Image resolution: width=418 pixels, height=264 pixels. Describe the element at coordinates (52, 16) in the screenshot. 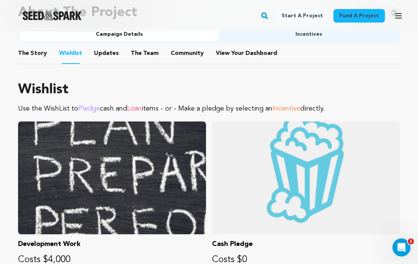

I see `img: Seed&Spark Logo Dark Mode` at that location.